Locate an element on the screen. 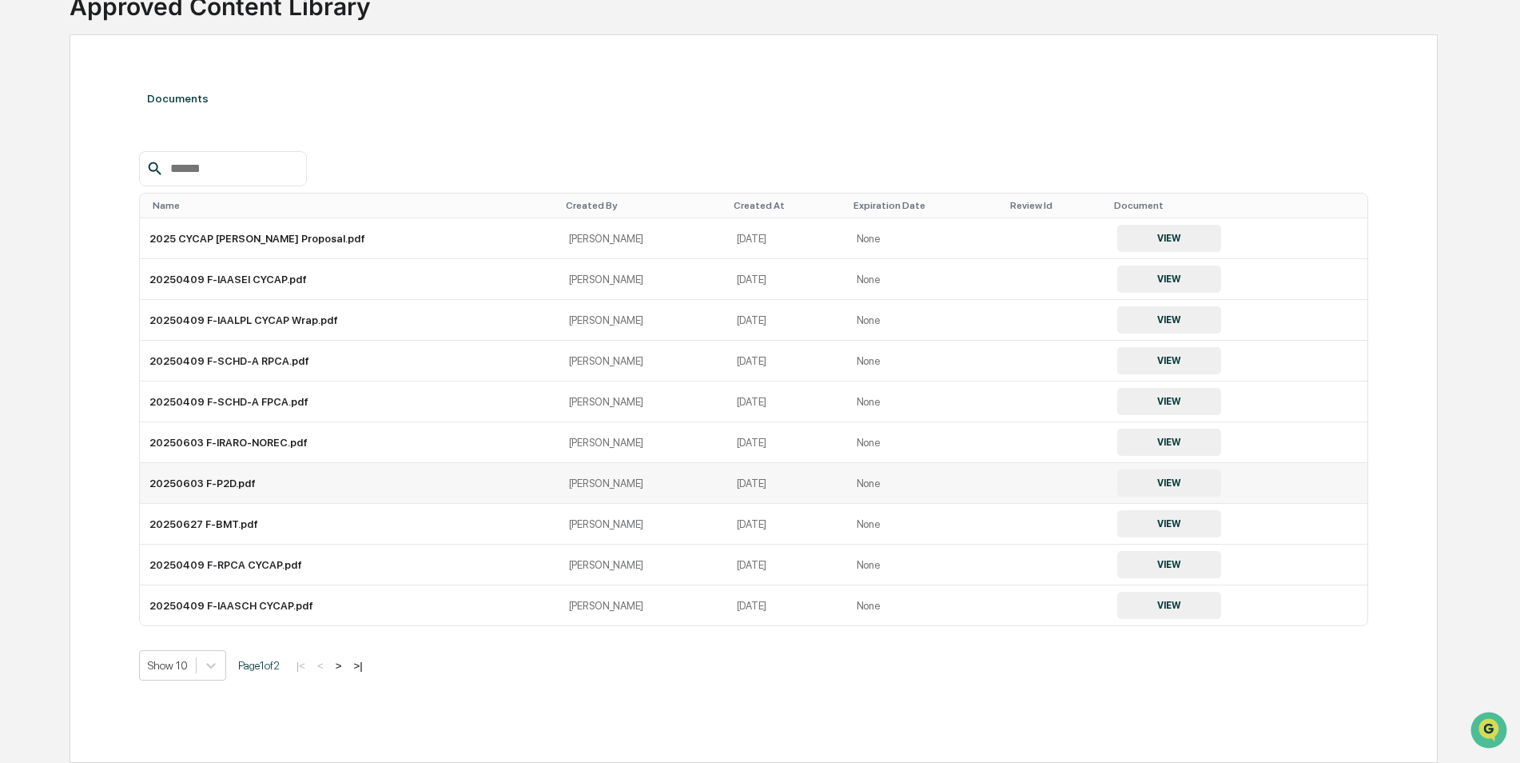 This screenshot has height=763, width=1520. img: f2157a4c-a0d3-4daa-907e-bb6f0de503a5-1751232295721 is located at coordinates (20, 20).